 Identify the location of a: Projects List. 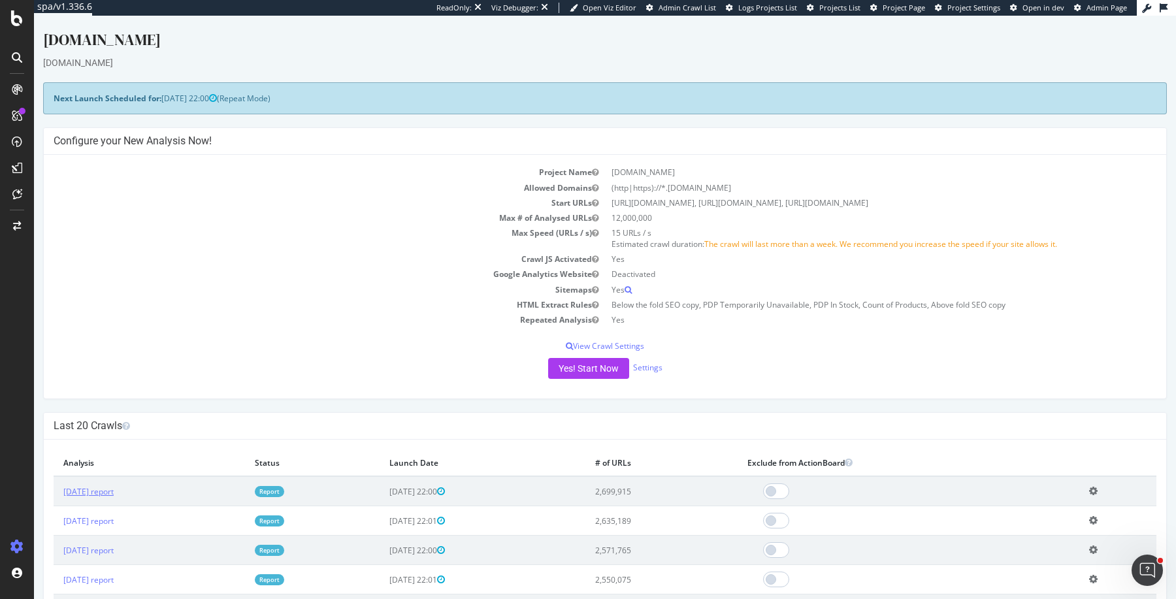
(834, 8).